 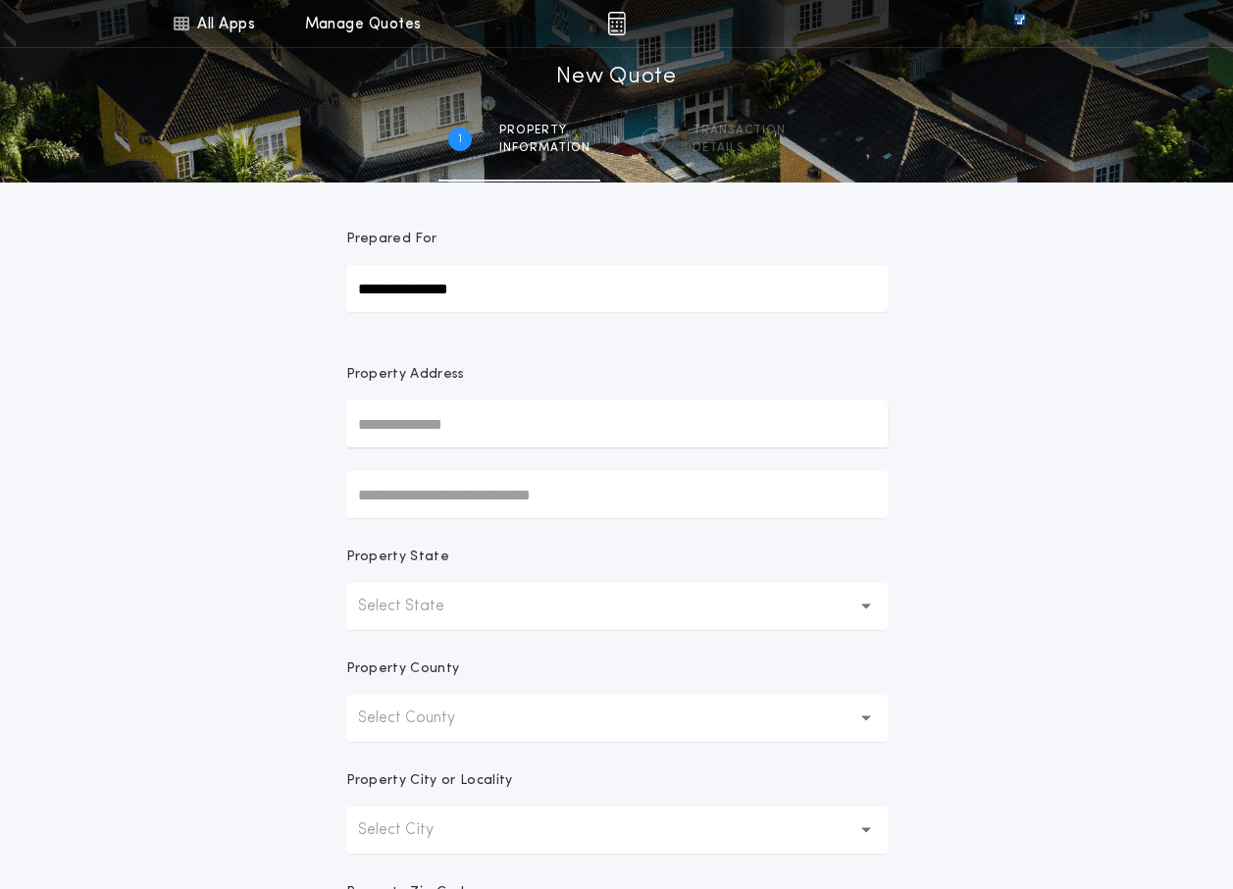 I want to click on span: Property, so click(x=545, y=130).